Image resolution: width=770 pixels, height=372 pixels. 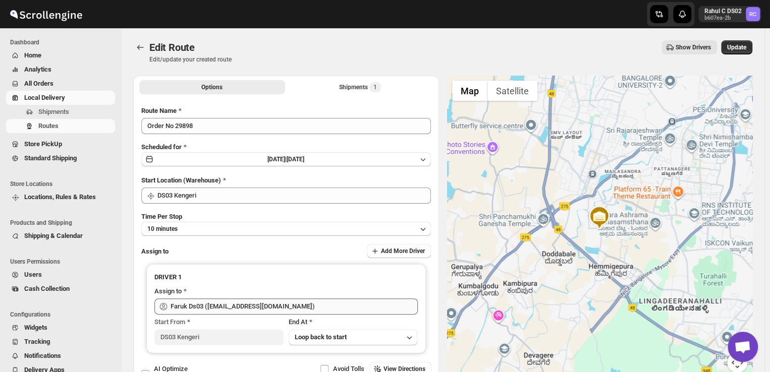 I want to click on span: 1, so click(x=375, y=87).